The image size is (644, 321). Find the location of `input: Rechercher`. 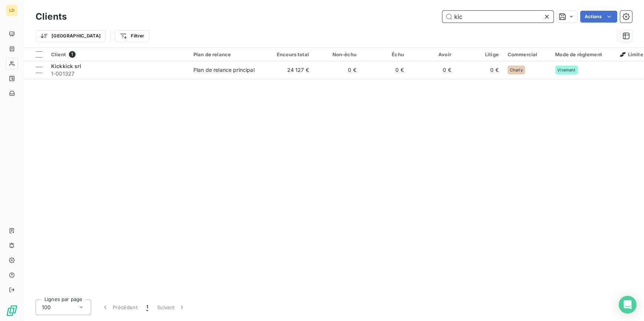

input: Rechercher is located at coordinates (498, 17).